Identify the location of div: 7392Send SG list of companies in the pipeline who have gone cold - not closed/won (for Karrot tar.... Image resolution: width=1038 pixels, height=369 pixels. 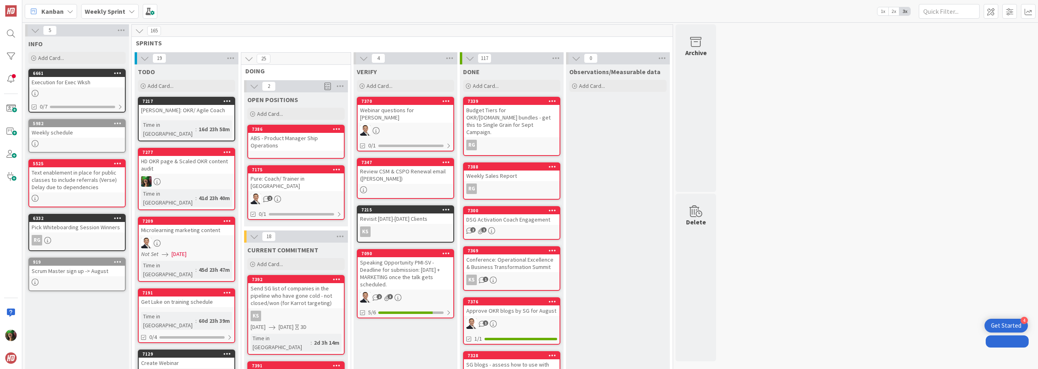
(296, 292).